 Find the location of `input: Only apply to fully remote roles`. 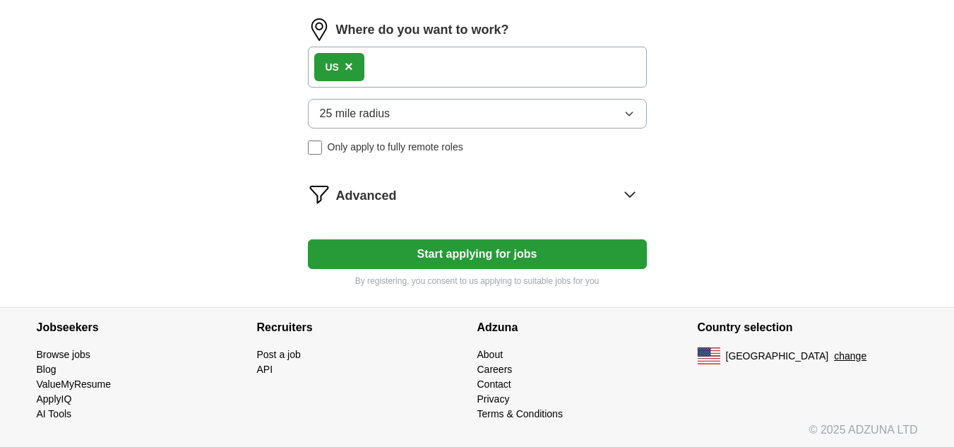

input: Only apply to fully remote roles is located at coordinates (315, 148).